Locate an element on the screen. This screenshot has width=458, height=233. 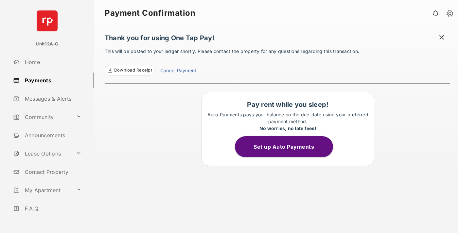
strong: Payment Confirmation is located at coordinates (150, 13).